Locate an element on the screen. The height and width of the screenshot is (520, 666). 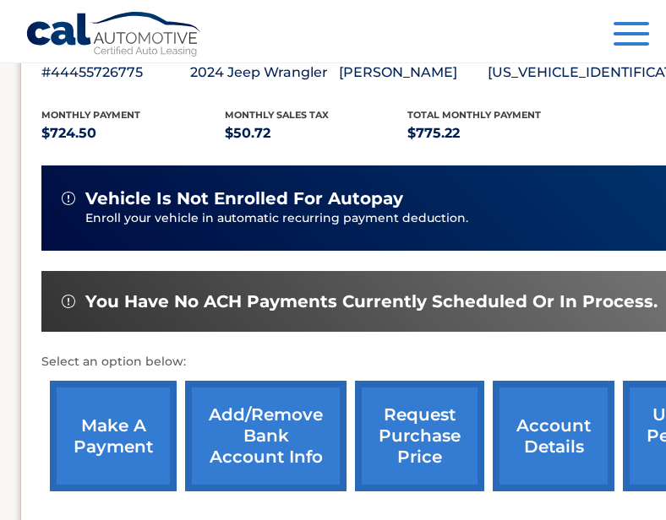
a: make a payment is located at coordinates (113, 436).